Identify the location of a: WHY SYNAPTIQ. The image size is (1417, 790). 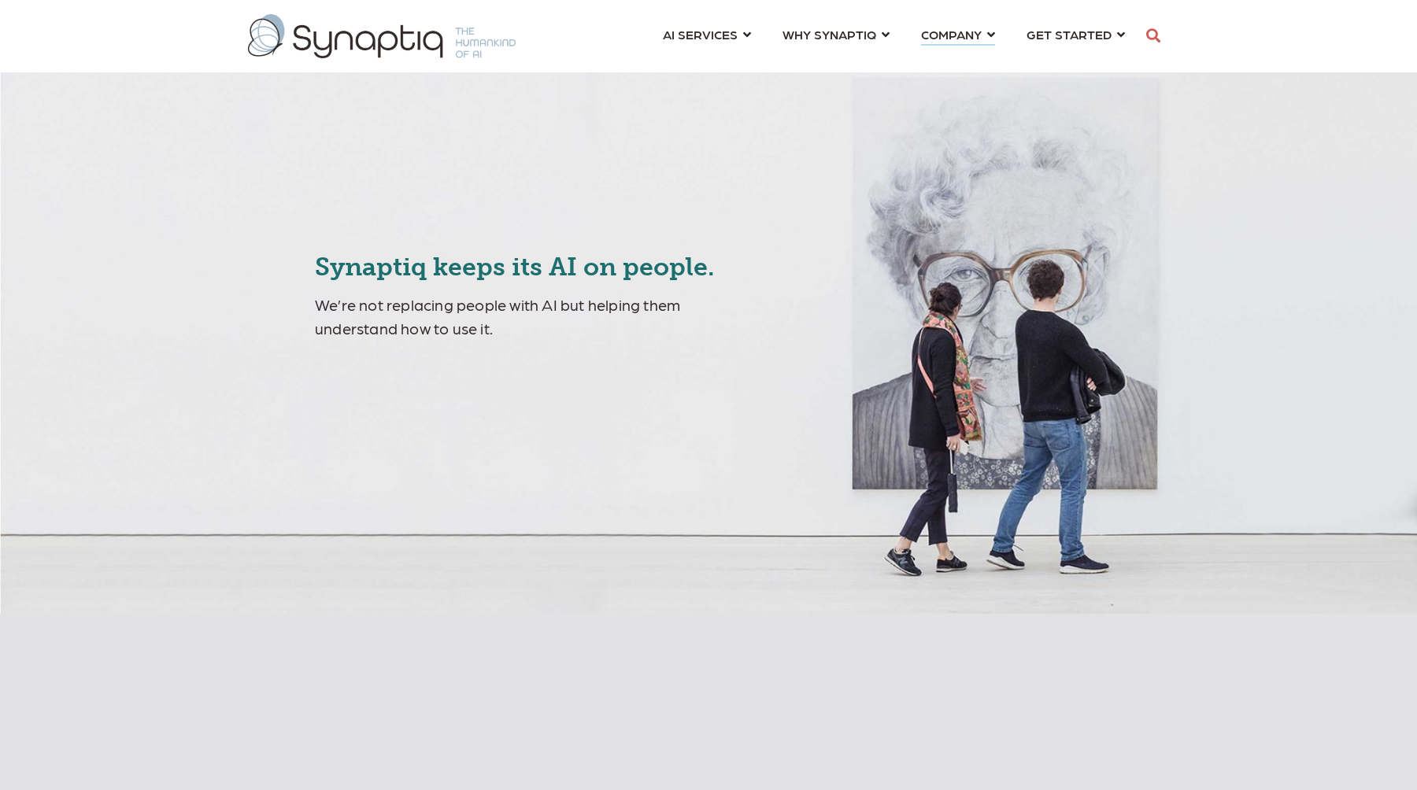
(836, 34).